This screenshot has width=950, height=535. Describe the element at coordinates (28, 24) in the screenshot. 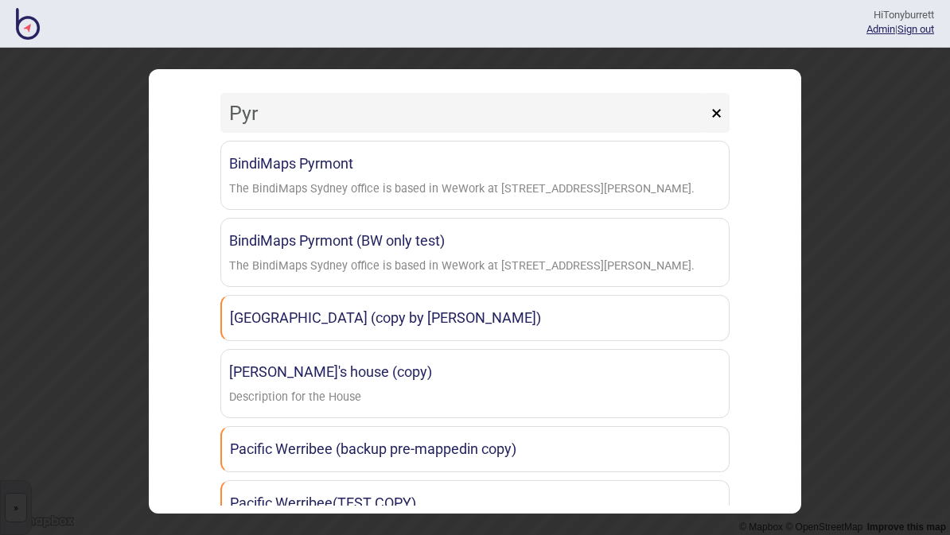

I see `img: BindiMaps CMS` at that location.